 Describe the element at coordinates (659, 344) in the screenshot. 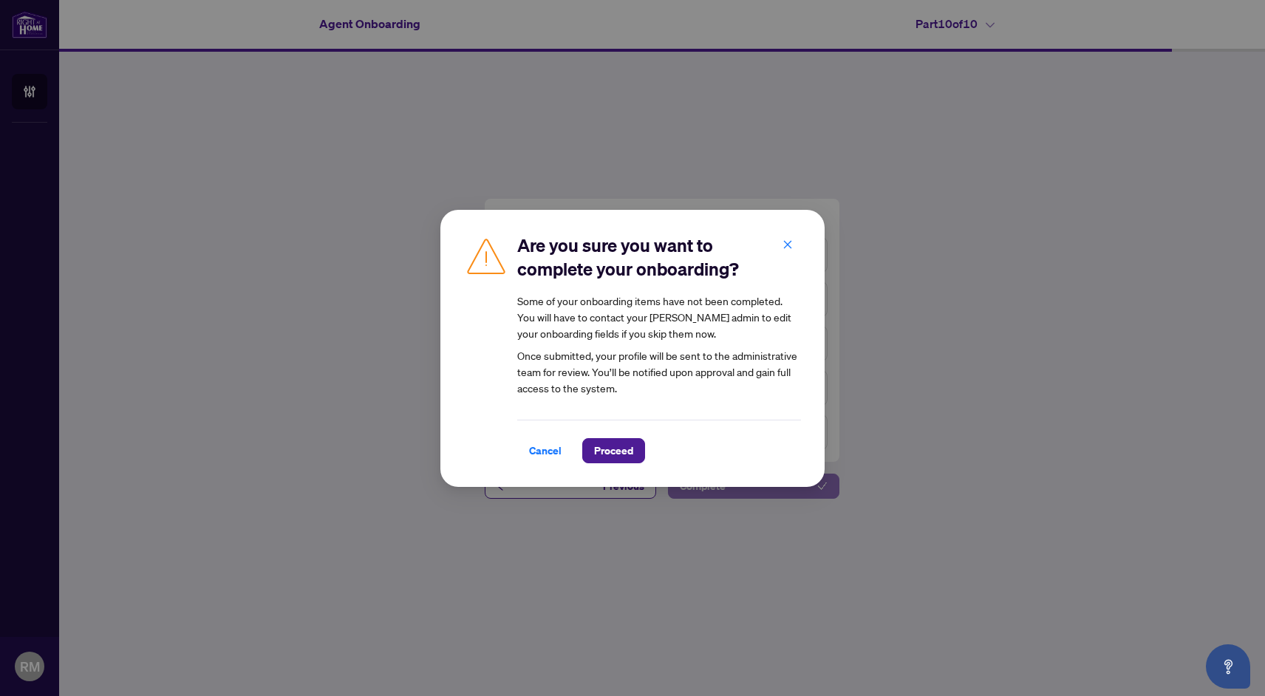

I see `article: Once submitted, your profile will be sent to the administrative team for review. You’ll be notifi...` at that location.